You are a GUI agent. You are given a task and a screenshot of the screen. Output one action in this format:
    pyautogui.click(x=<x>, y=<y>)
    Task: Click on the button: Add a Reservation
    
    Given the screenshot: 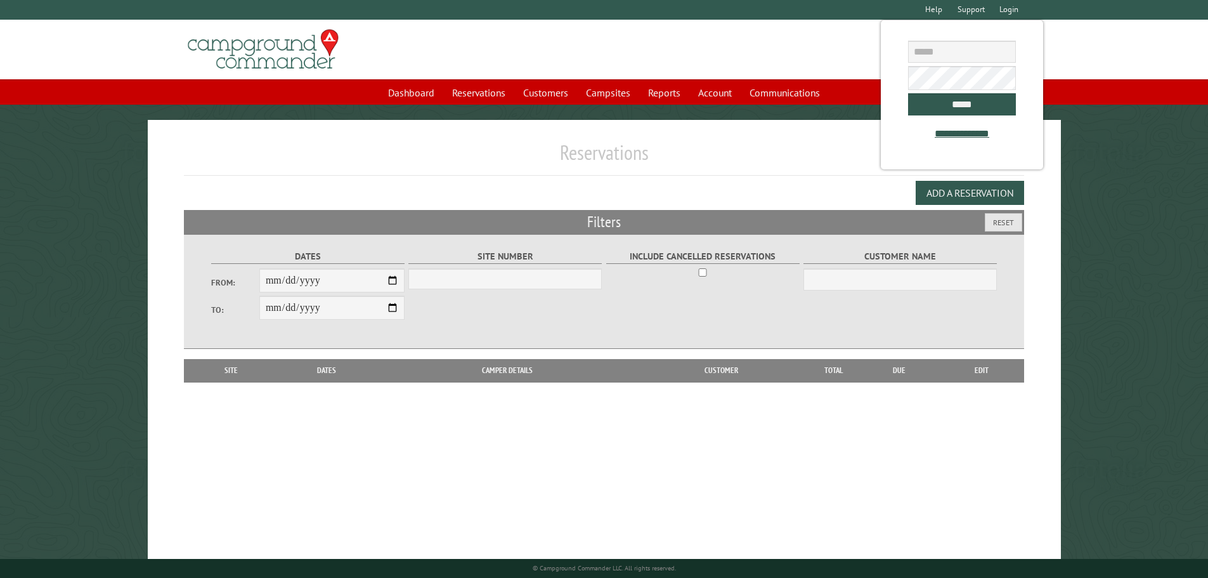 What is the action you would take?
    pyautogui.click(x=970, y=193)
    